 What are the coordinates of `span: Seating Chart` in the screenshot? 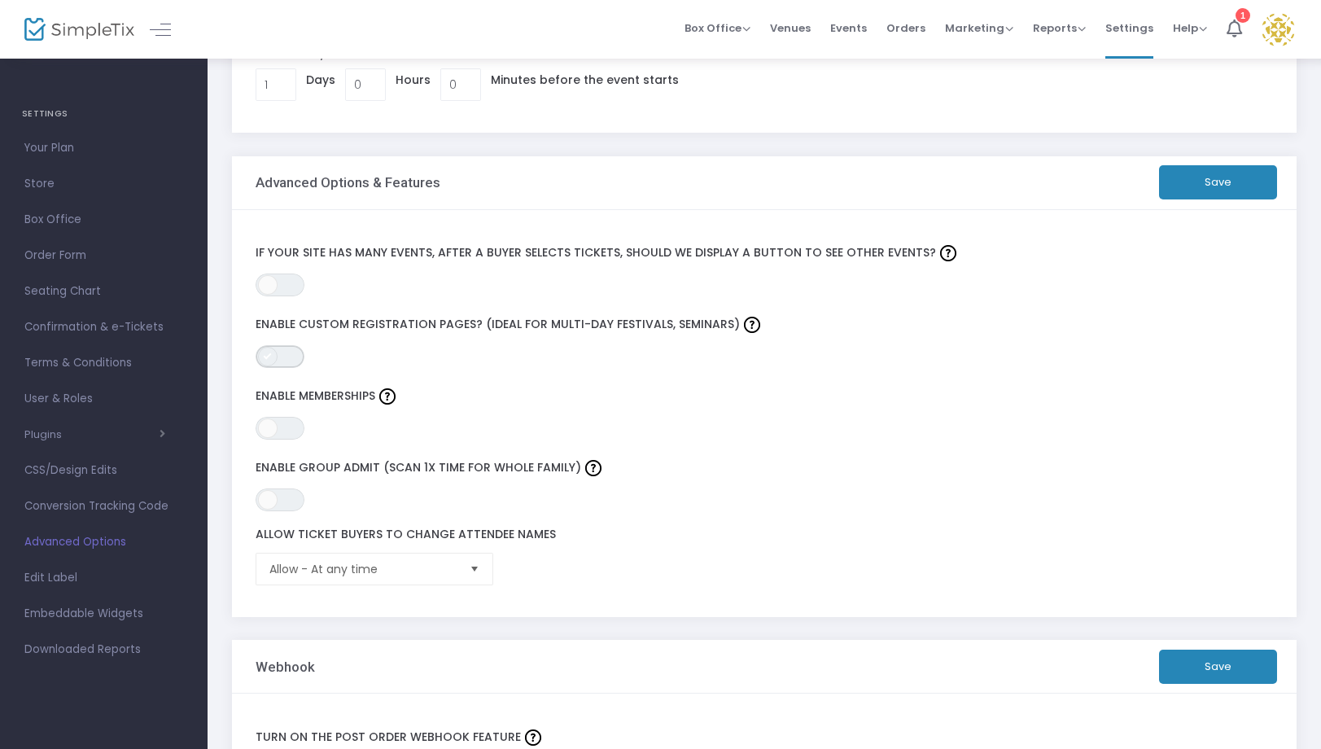 It's located at (103, 291).